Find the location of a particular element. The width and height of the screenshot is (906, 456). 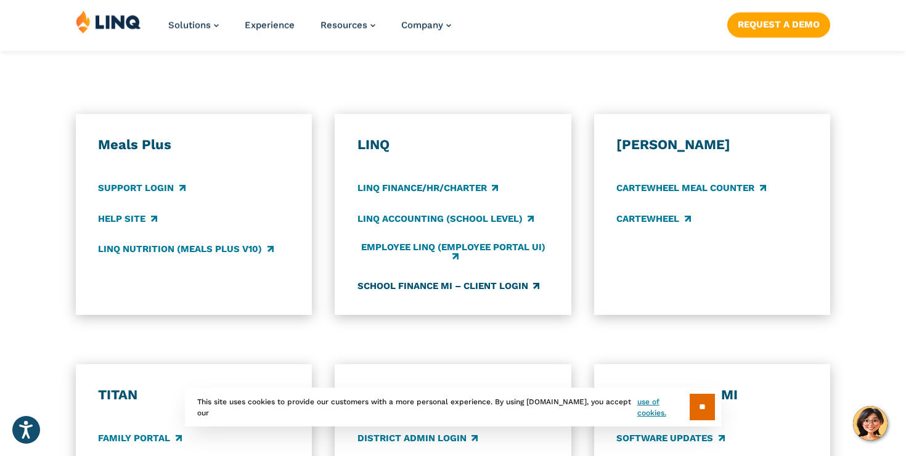

a: LINQ Accounting (school level) is located at coordinates (446, 219).